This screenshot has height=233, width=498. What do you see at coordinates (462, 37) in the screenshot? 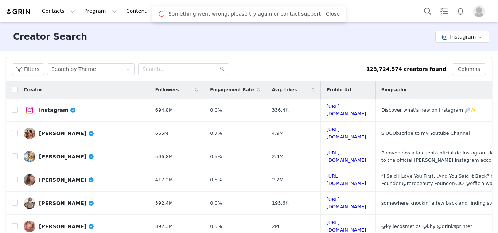
I see `button: Instagram` at bounding box center [462, 37].